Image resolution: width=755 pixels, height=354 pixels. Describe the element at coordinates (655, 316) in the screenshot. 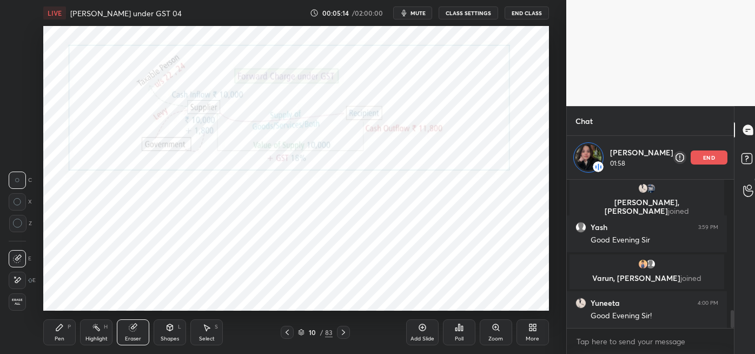

I see `div: Good Evening Sir!` at that location.